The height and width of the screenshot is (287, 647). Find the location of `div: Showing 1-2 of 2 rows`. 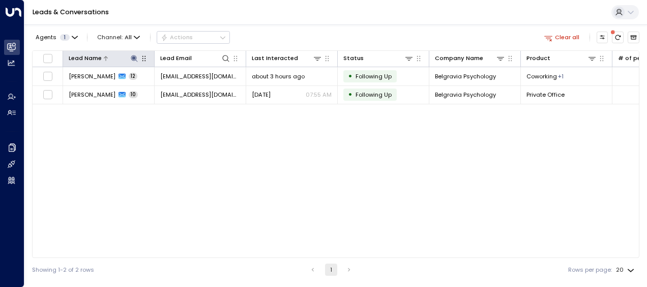

div: Showing 1-2 of 2 rows is located at coordinates (63, 270).